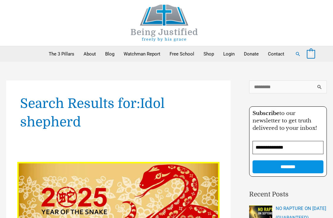 The height and width of the screenshot is (218, 333). What do you see at coordinates (311, 54) in the screenshot?
I see `span: 0` at bounding box center [311, 54].